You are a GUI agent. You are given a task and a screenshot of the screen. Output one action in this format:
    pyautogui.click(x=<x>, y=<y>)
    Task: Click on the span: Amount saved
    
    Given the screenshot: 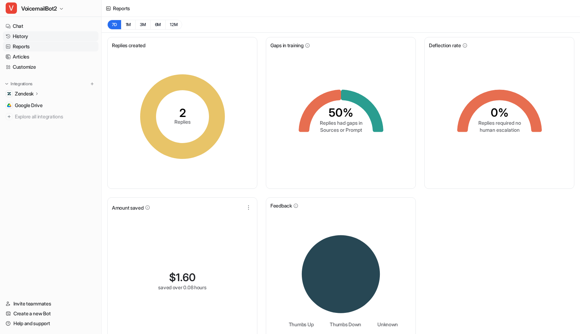 What is the action you would take?
    pyautogui.click(x=128, y=208)
    